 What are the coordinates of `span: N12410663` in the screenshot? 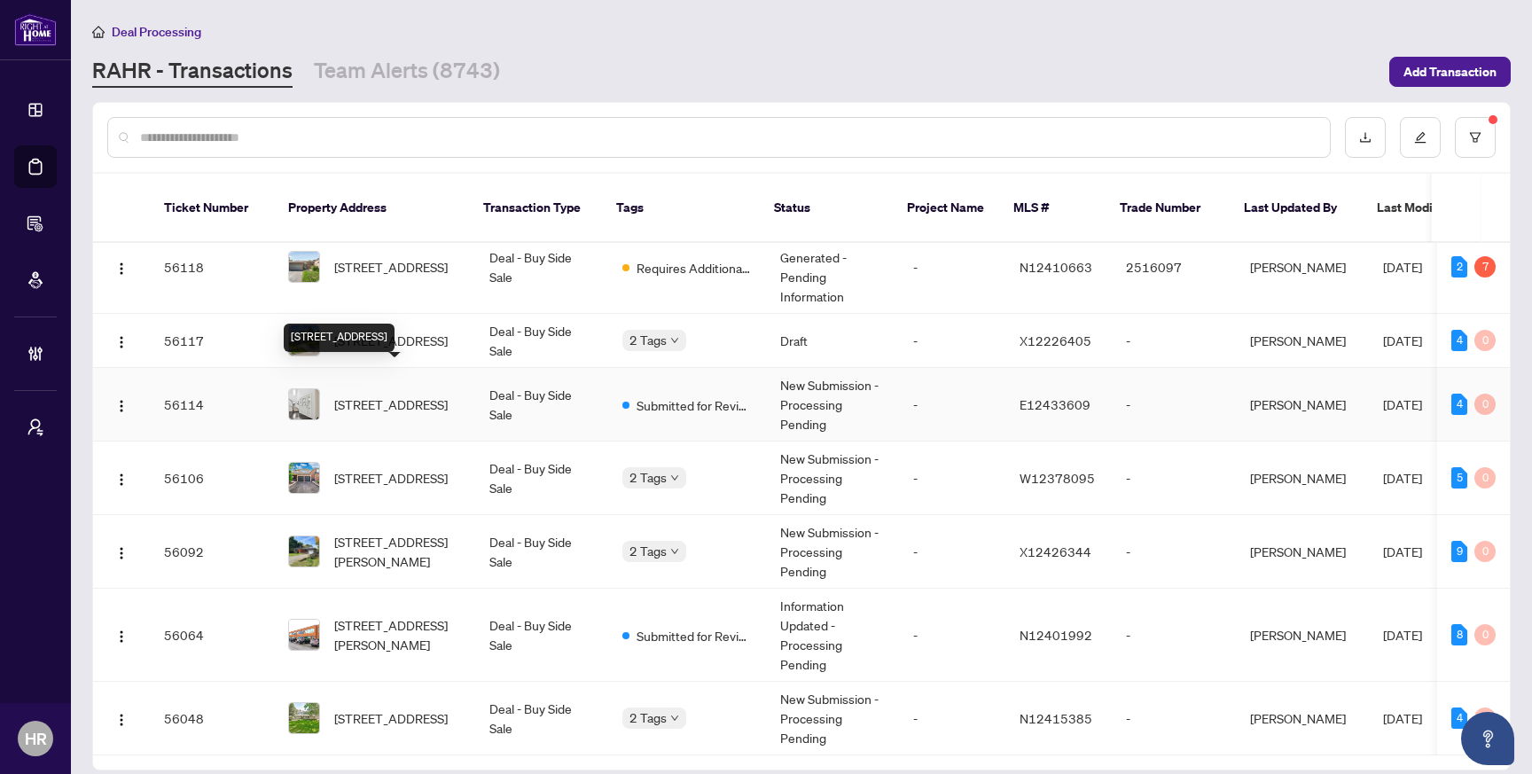 It's located at (1056, 267).